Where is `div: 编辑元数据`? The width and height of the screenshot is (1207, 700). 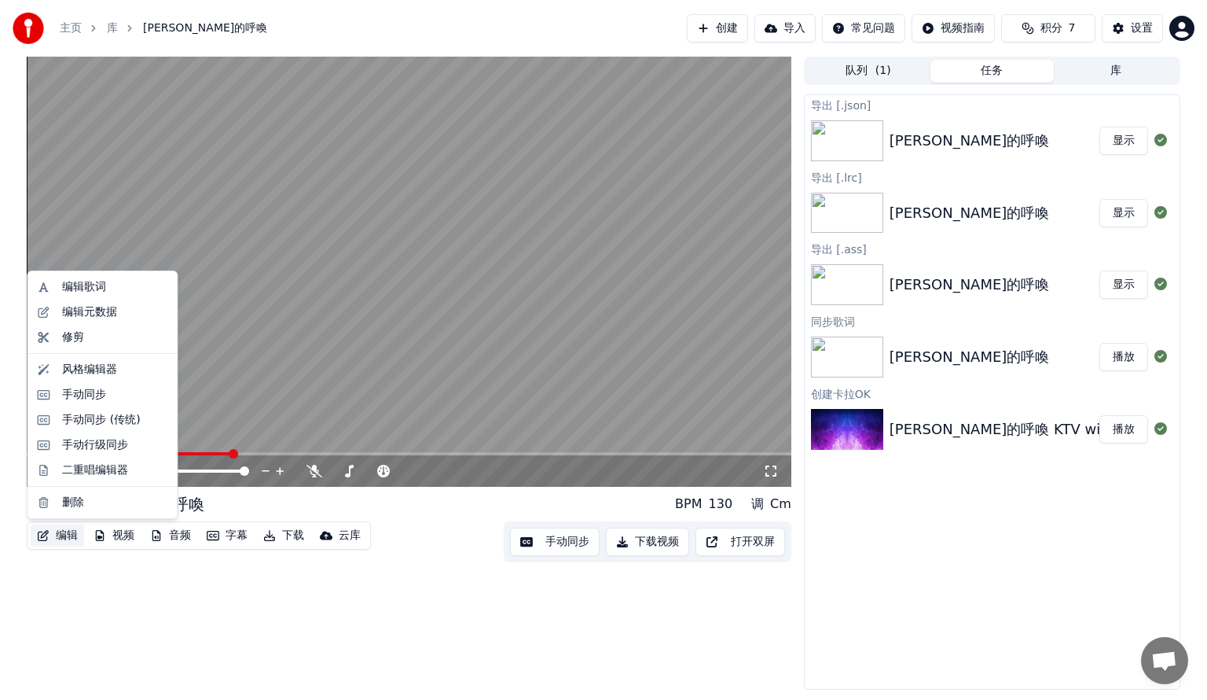
div: 编辑元数据 is located at coordinates (90, 312).